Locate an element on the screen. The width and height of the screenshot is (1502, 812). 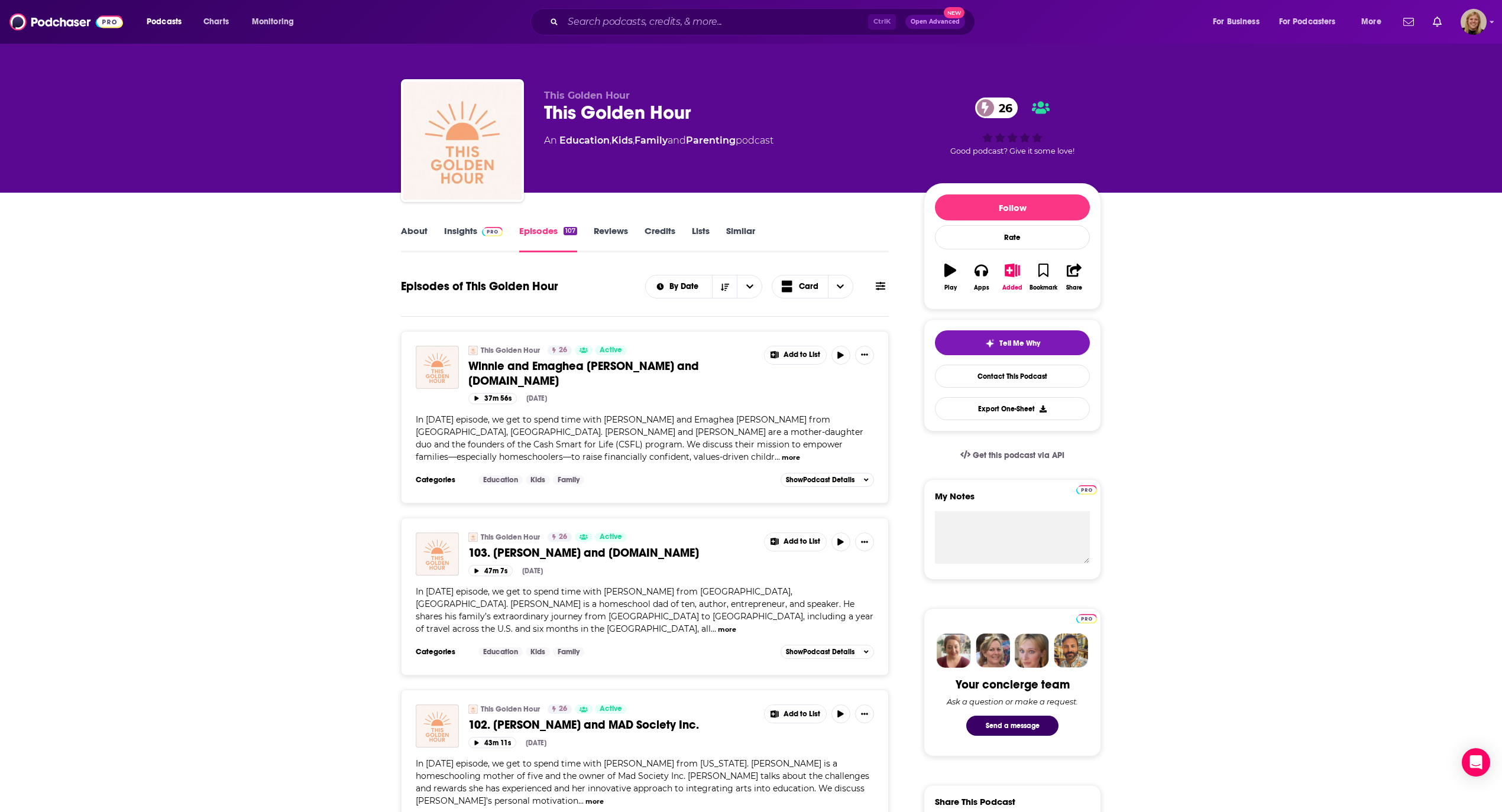
button: Apps is located at coordinates (981, 277).